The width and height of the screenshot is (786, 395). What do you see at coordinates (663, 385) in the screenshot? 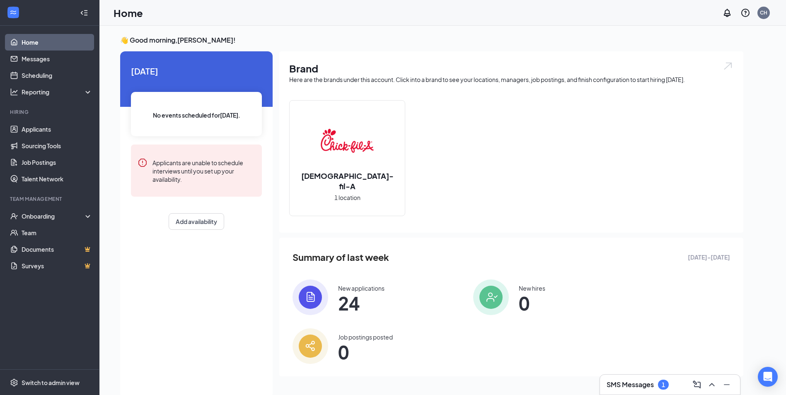
I see `div: 1` at bounding box center [663, 385].